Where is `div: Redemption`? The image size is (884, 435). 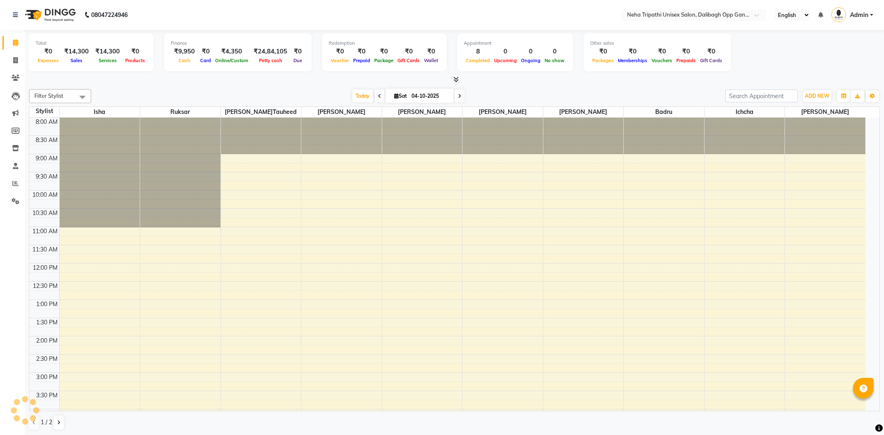
div: Redemption is located at coordinates (384, 43).